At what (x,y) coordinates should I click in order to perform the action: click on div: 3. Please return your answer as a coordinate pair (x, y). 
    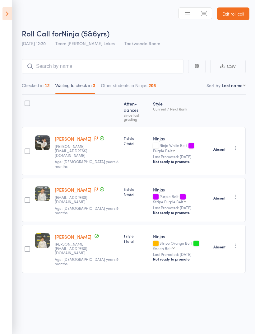
    Looking at the image, I should click on (94, 86).